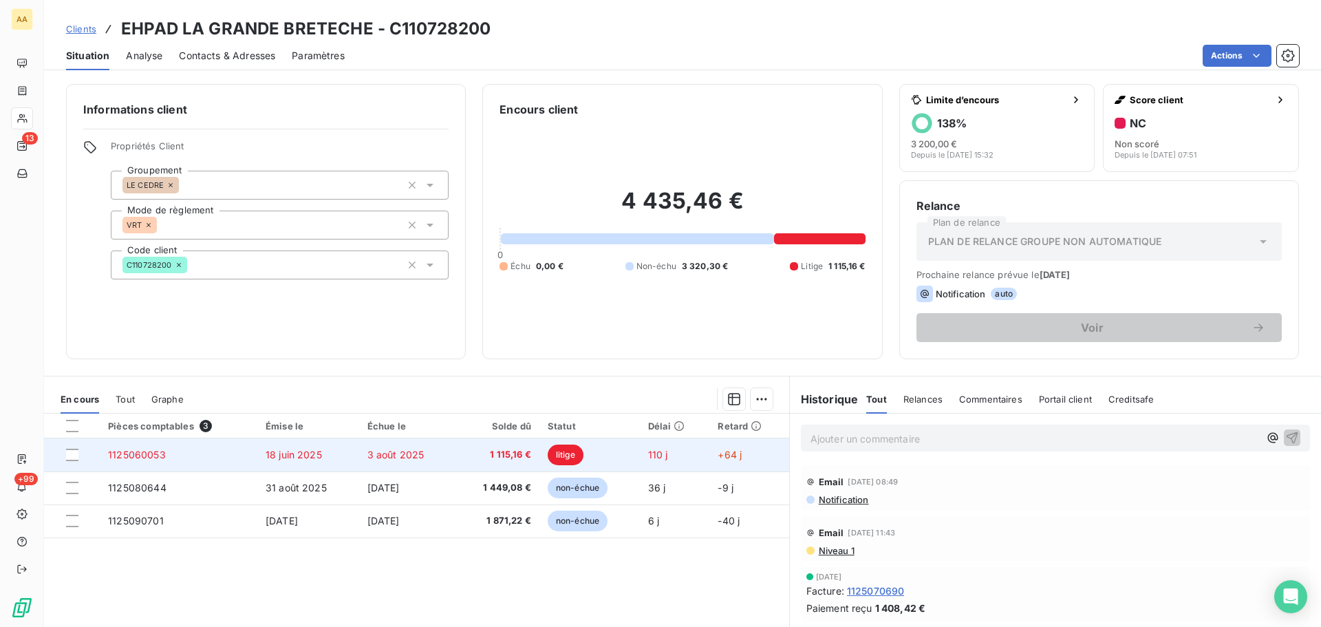 The height and width of the screenshot is (627, 1321). I want to click on span: PLAN DE RELANCE GROUPE NON AUTOMATIQUE, so click(1045, 242).